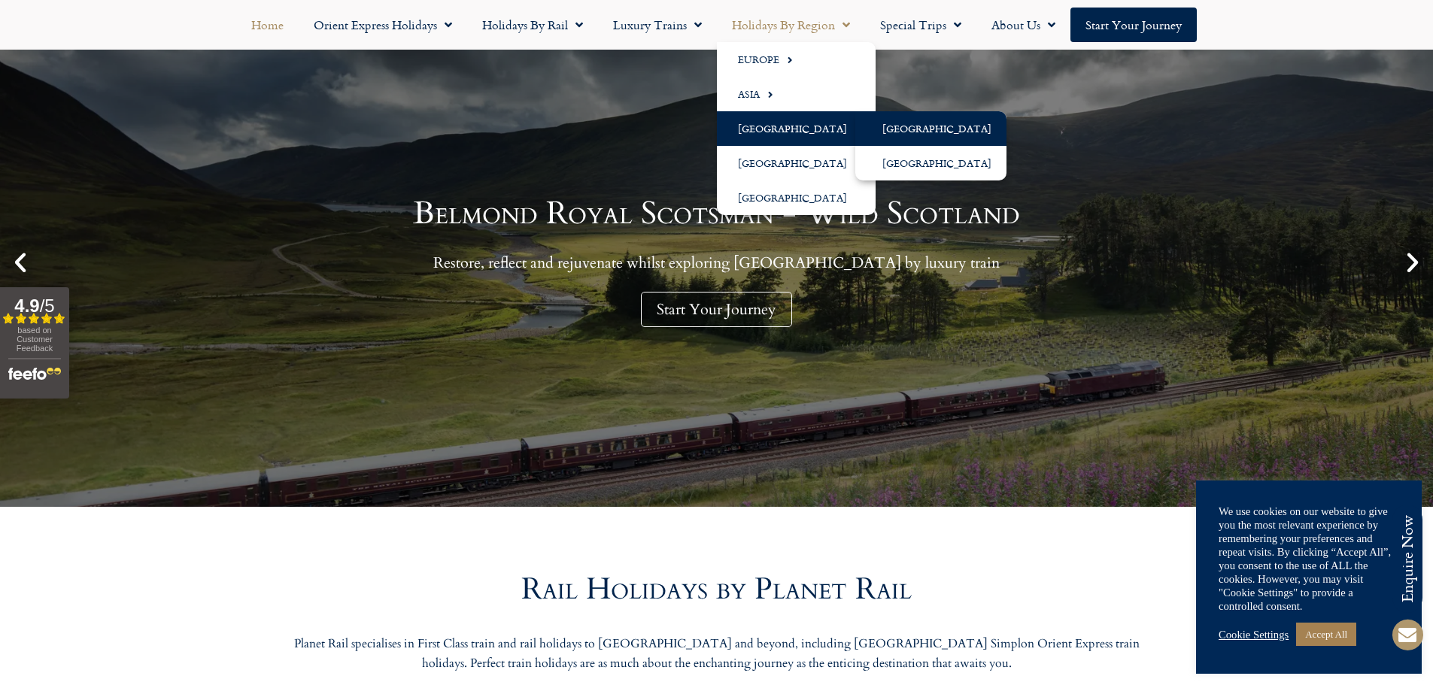 The image size is (1433, 685). Describe the element at coordinates (1253, 635) in the screenshot. I see `a: Cookie Settings` at that location.